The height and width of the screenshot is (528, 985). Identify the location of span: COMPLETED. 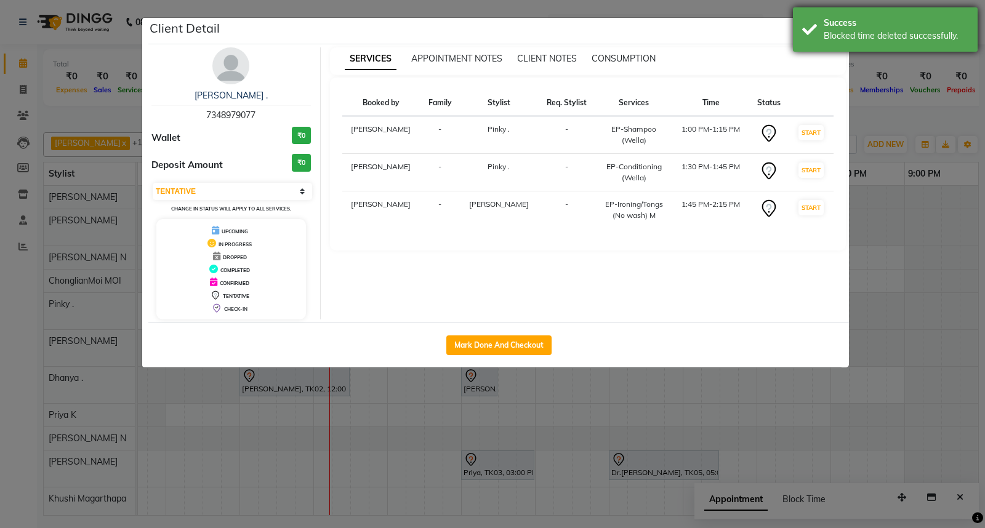
(235, 270).